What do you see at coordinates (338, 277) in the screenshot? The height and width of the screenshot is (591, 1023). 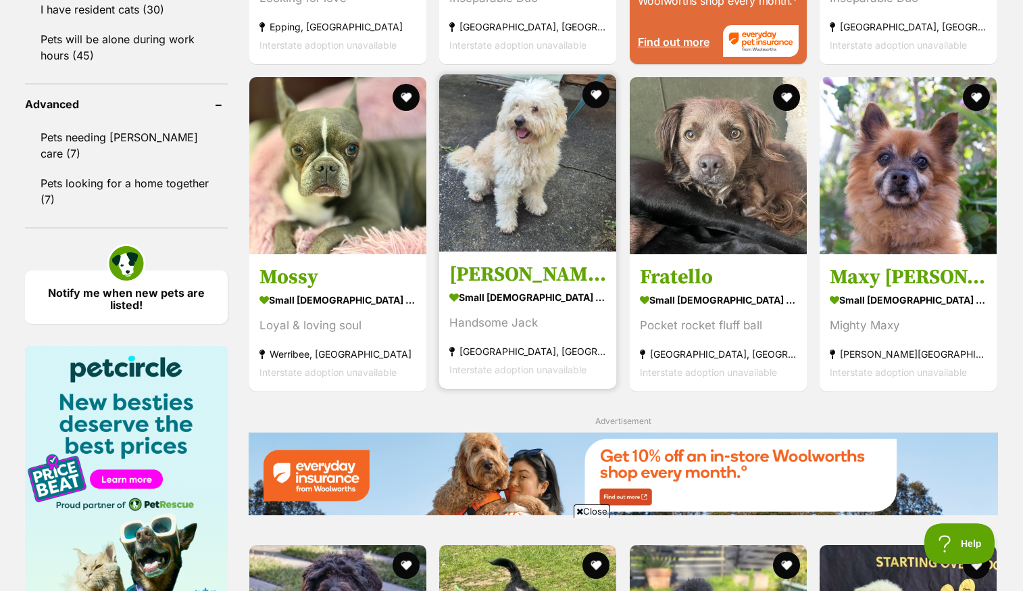 I see `h3: Mossy` at bounding box center [338, 277].